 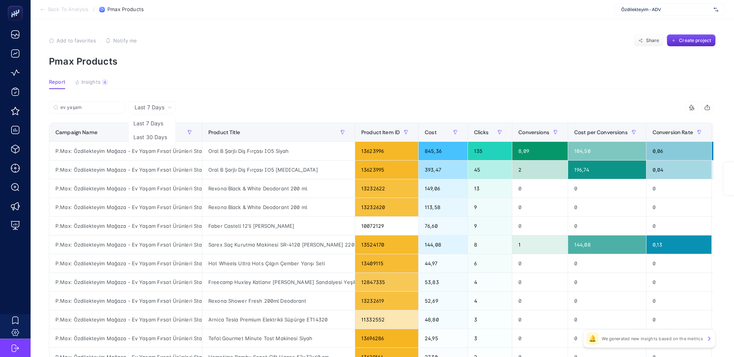 I want to click on div: 13232622, so click(x=386, y=188).